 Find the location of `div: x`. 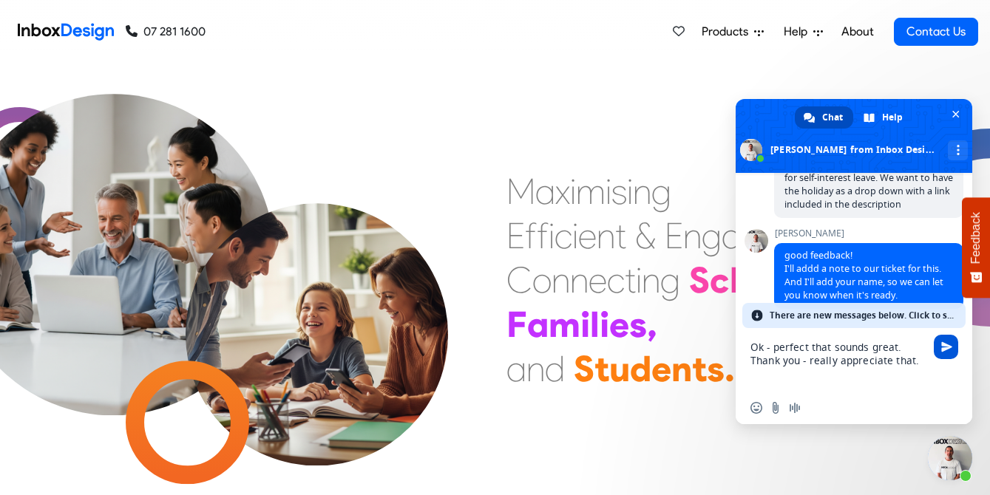

div: x is located at coordinates (562, 191).